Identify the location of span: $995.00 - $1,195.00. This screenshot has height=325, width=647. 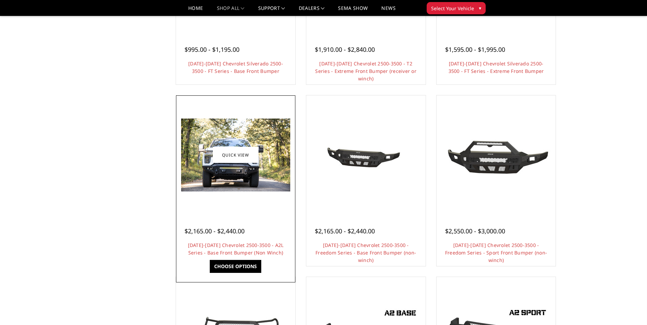
(212, 49).